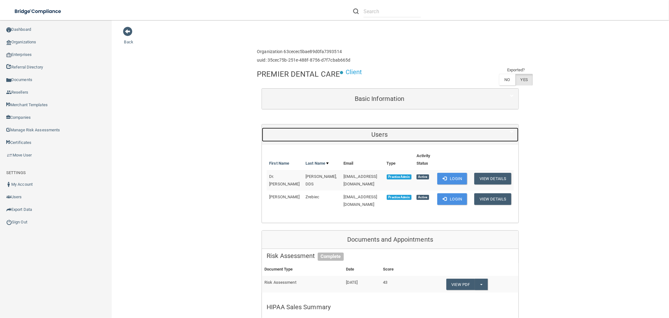 This screenshot has width=669, height=318. I want to click on h5: Users, so click(380, 134).